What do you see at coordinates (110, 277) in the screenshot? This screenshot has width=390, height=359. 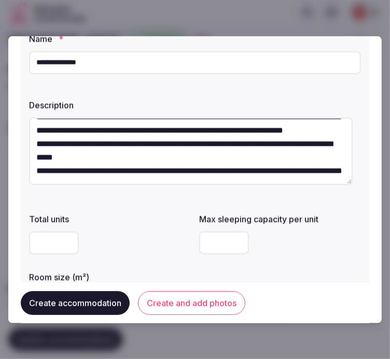 I see `label: Room size (m²)` at bounding box center [110, 277].